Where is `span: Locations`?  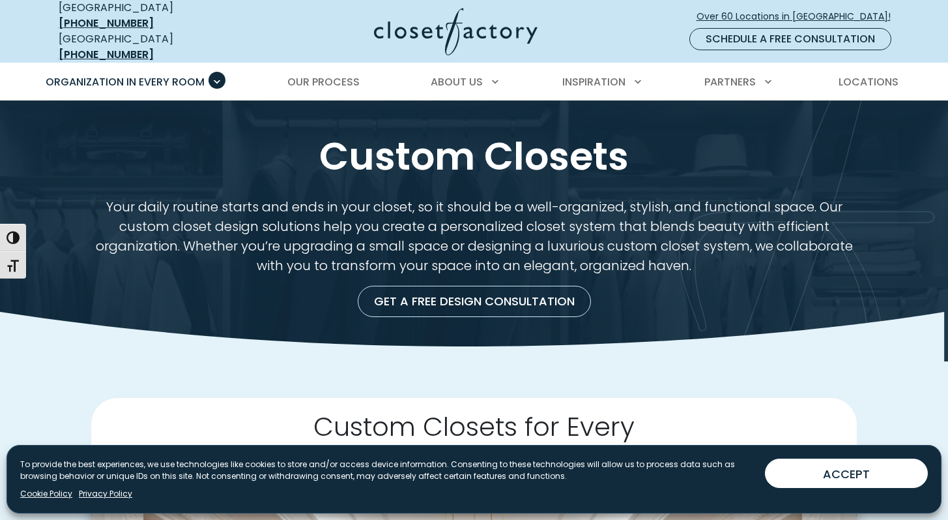 span: Locations is located at coordinates (869, 81).